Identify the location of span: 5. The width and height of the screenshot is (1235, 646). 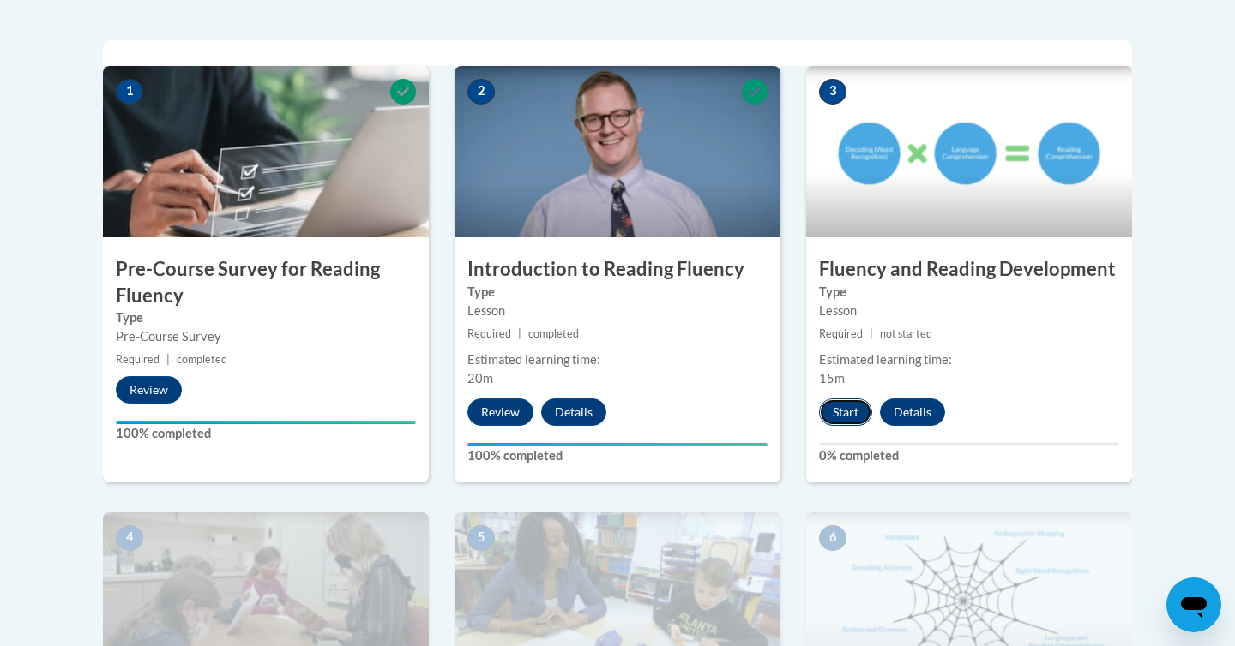
(481, 538).